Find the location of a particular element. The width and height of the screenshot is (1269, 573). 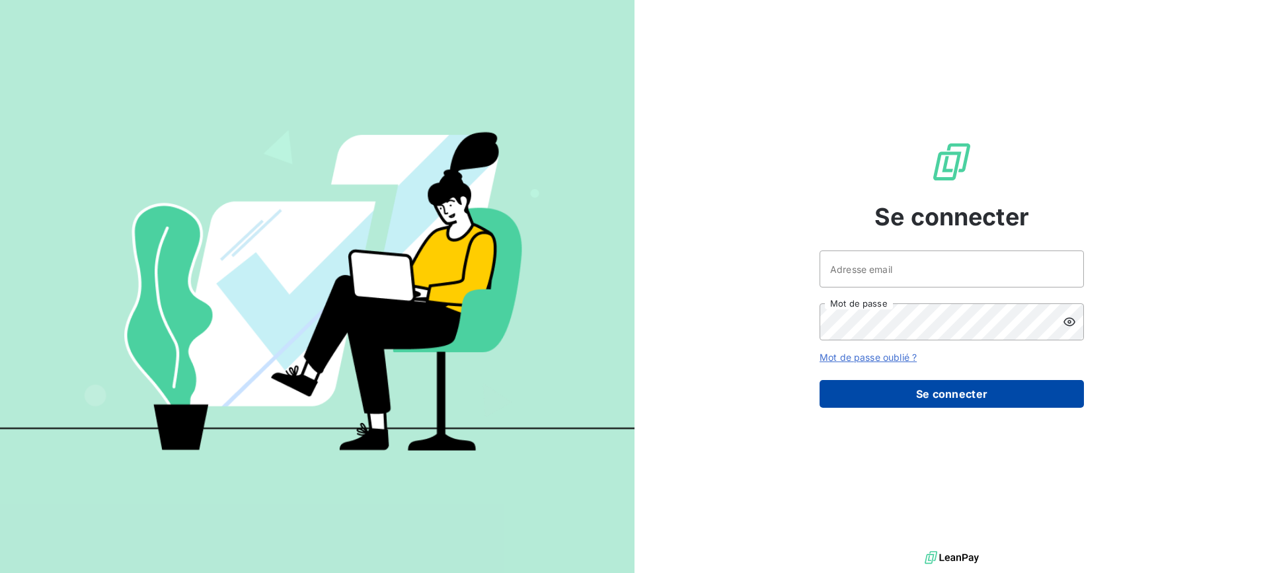

img: logo is located at coordinates (952, 558).